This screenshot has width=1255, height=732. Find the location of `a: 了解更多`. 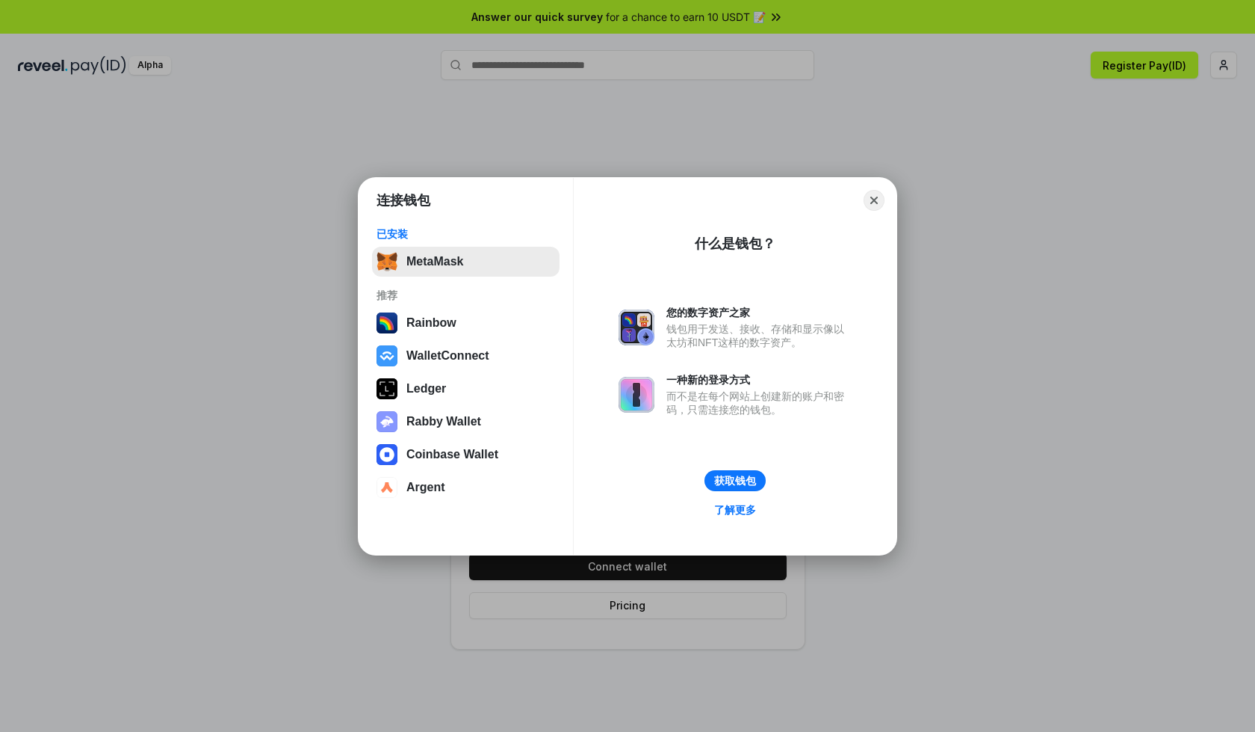

a: 了解更多 is located at coordinates (735, 510).